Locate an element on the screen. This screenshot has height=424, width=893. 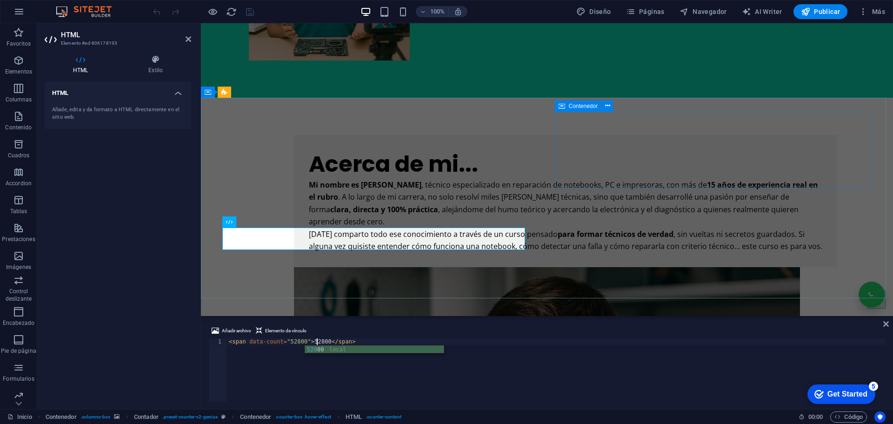
div: Añade, edita y da formato a HTML directamente en el sitio web. is located at coordinates (118, 114).